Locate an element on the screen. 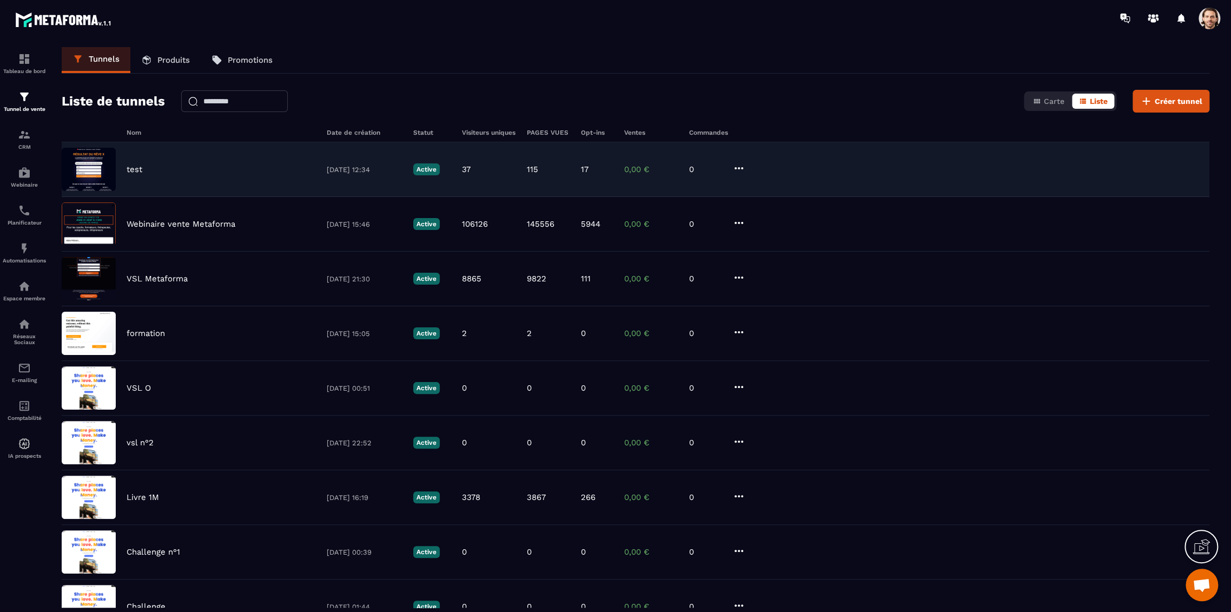  p: 266 is located at coordinates (588, 497).